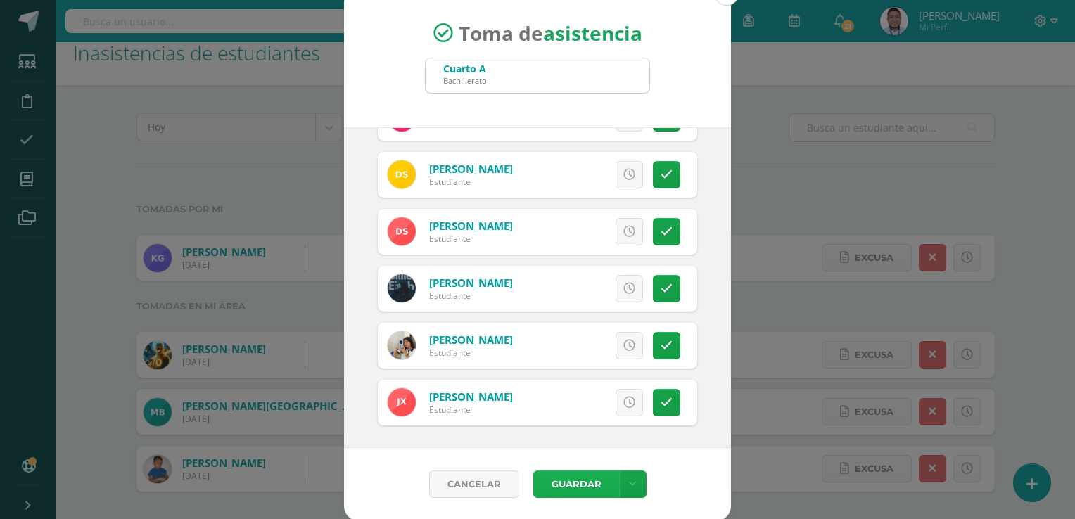 The image size is (1075, 519). I want to click on img: d23f273c2140af839f352646cfac8c92.png, so click(402, 231).